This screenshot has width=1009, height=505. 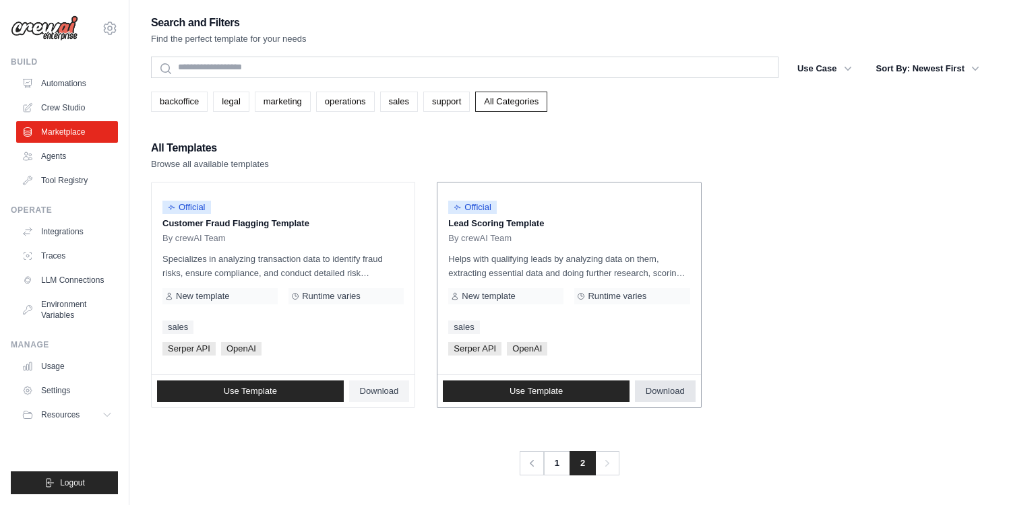 What do you see at coordinates (283, 224) in the screenshot?
I see `p: Customer Fraud Flagging Template` at bounding box center [283, 224].